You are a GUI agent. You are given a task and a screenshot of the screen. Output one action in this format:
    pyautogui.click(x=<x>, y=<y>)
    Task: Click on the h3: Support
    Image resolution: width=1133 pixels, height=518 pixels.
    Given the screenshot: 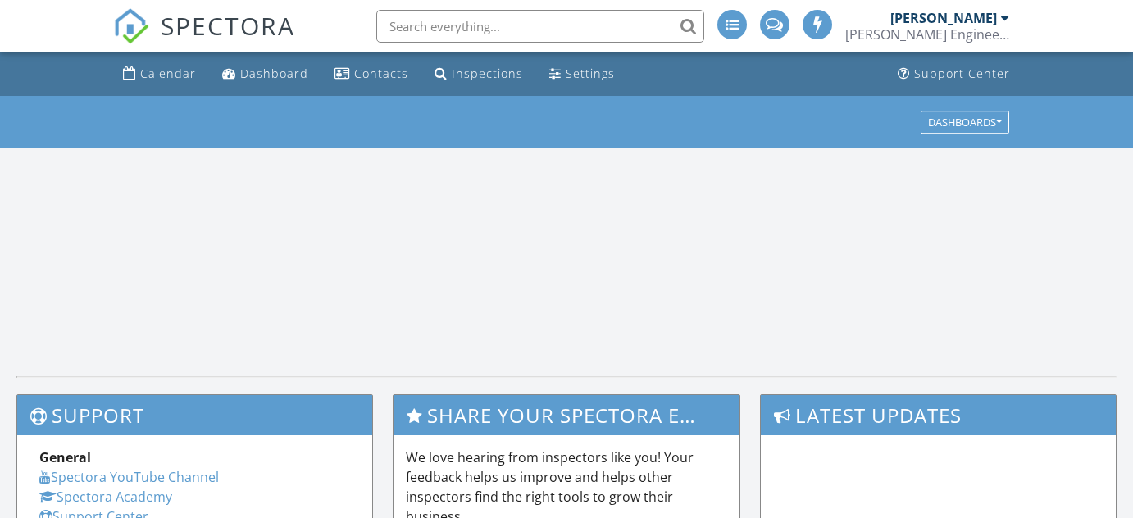 What is the action you would take?
    pyautogui.click(x=194, y=415)
    